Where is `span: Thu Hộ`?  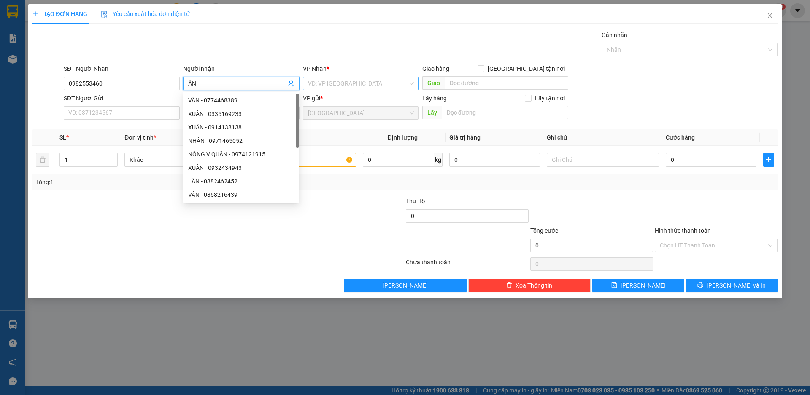
span: Thu Hộ is located at coordinates (415, 201).